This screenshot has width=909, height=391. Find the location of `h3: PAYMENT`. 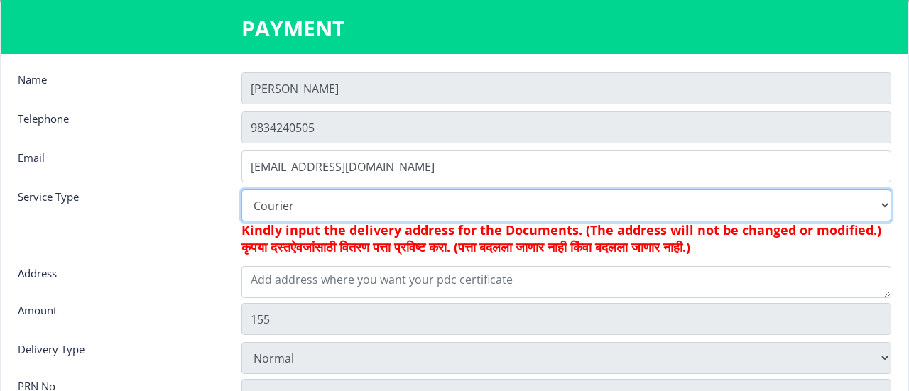

h3: PAYMENT is located at coordinates (454, 28).